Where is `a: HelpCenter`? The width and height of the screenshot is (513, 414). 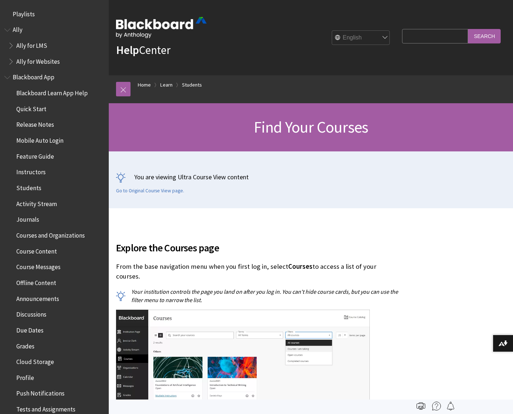 a: HelpCenter is located at coordinates (143, 50).